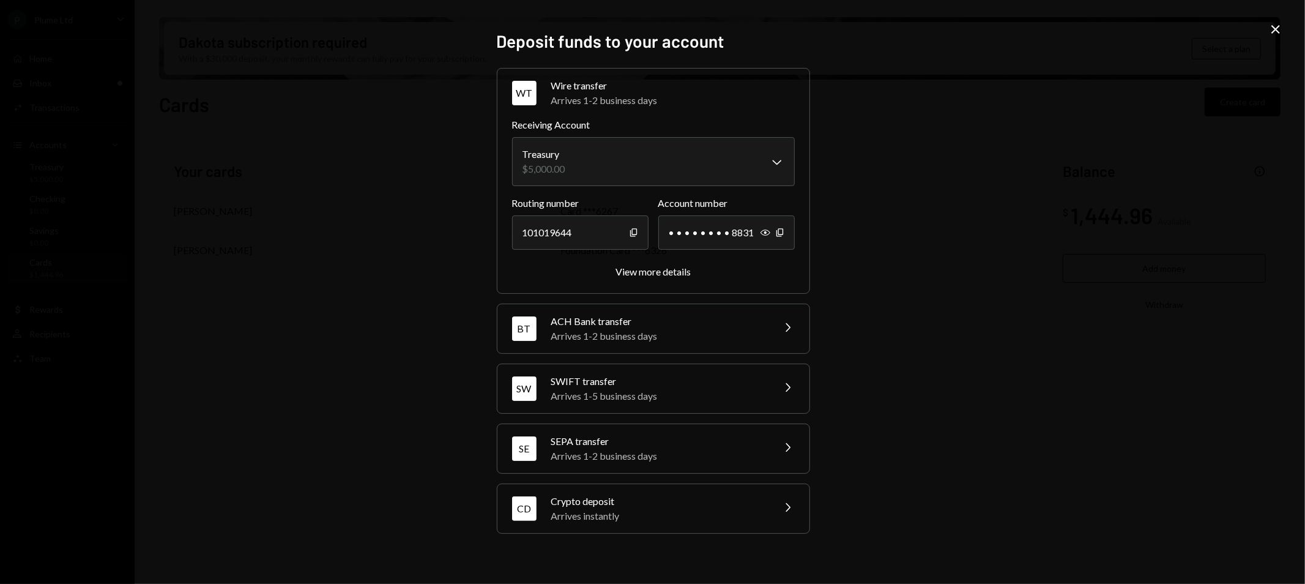 The width and height of the screenshot is (1305, 584). I want to click on div: 101019644, so click(580, 233).